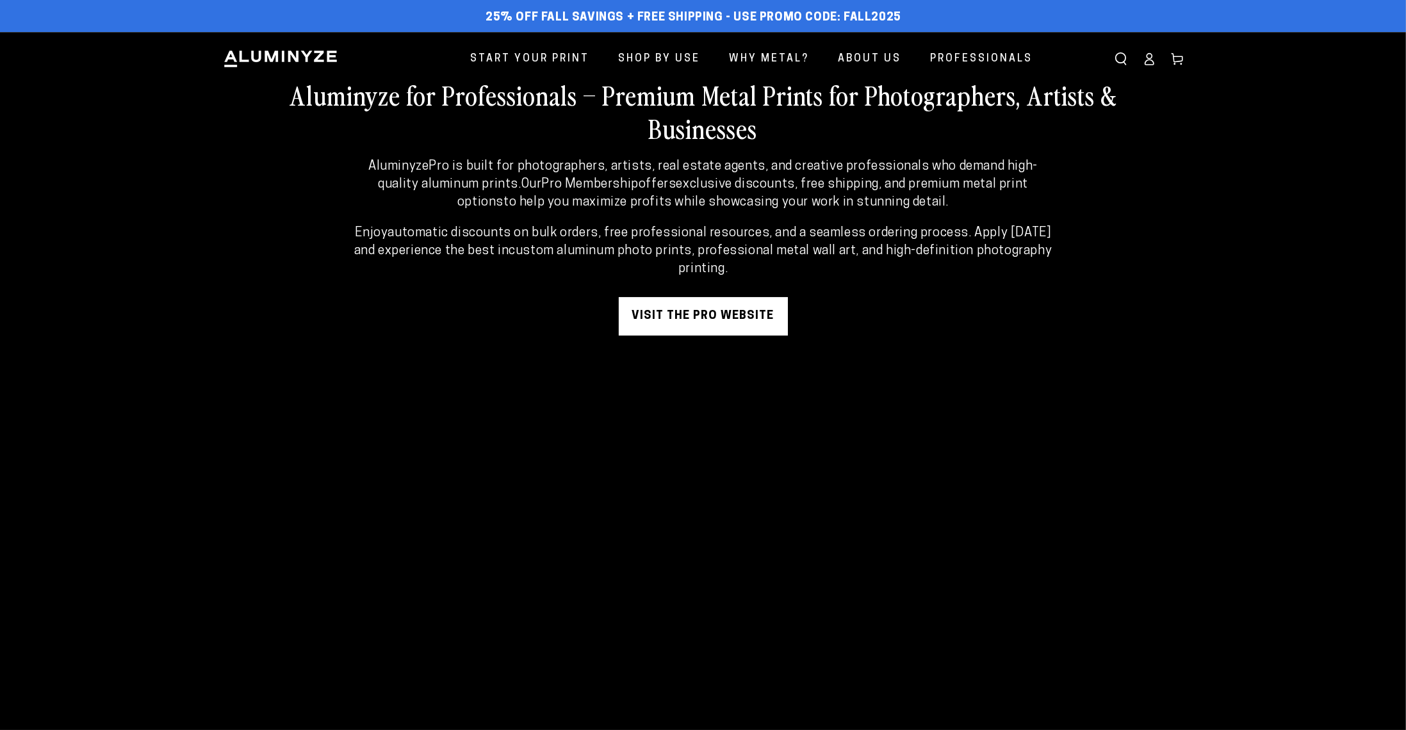  What do you see at coordinates (870, 59) in the screenshot?
I see `span: About Us` at bounding box center [870, 59].